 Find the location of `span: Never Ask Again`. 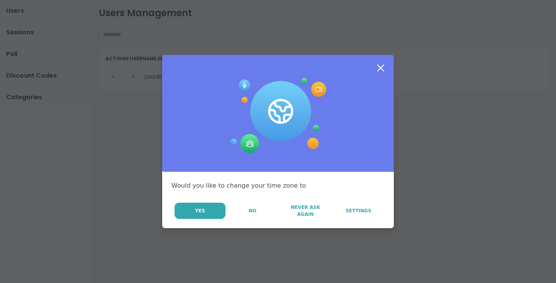

span: Never Ask Again is located at coordinates (305, 211).